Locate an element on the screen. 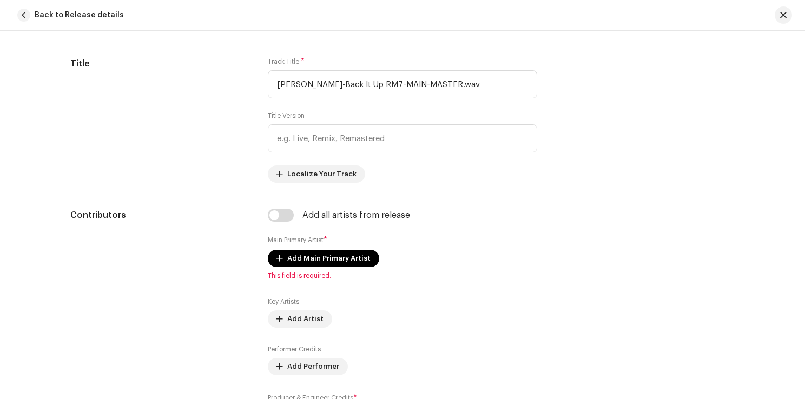  div: Add all artists from release is located at coordinates (356, 215).